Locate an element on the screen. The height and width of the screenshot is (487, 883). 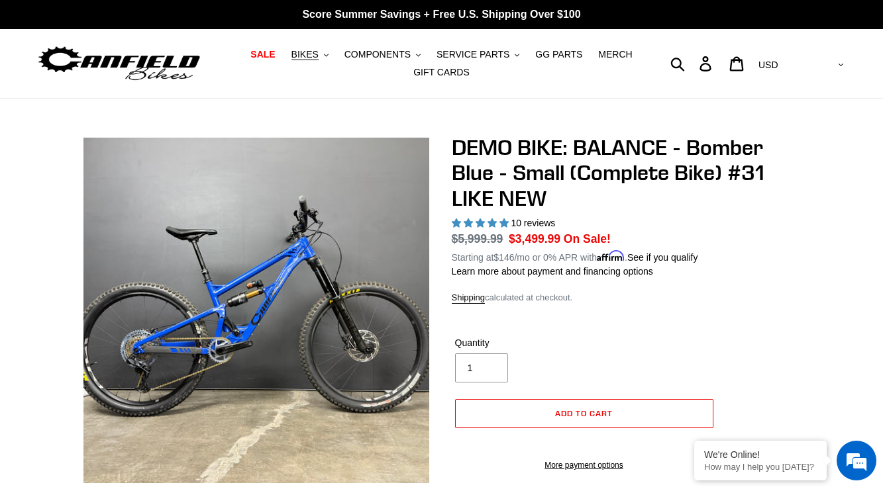
a: Learn more about payment and financing options is located at coordinates (552, 271).